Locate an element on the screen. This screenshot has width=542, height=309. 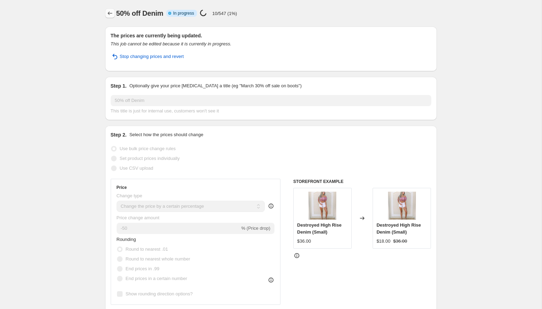
span: Show rounding direction options? is located at coordinates (159, 294).